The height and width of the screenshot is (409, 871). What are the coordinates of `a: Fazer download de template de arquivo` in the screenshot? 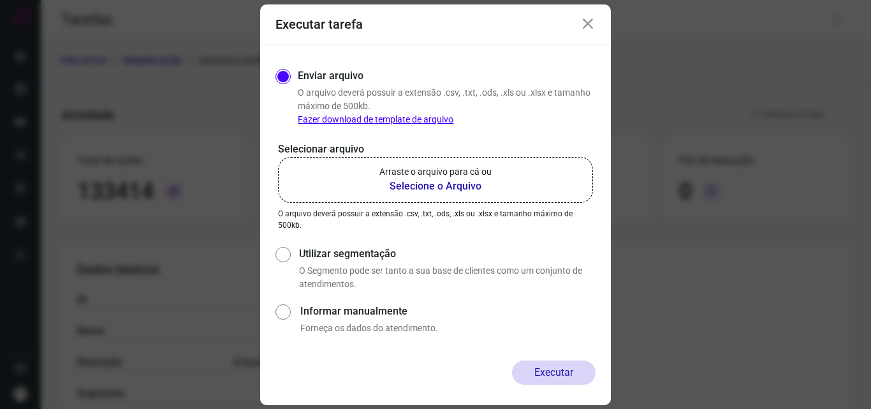 It's located at (375, 119).